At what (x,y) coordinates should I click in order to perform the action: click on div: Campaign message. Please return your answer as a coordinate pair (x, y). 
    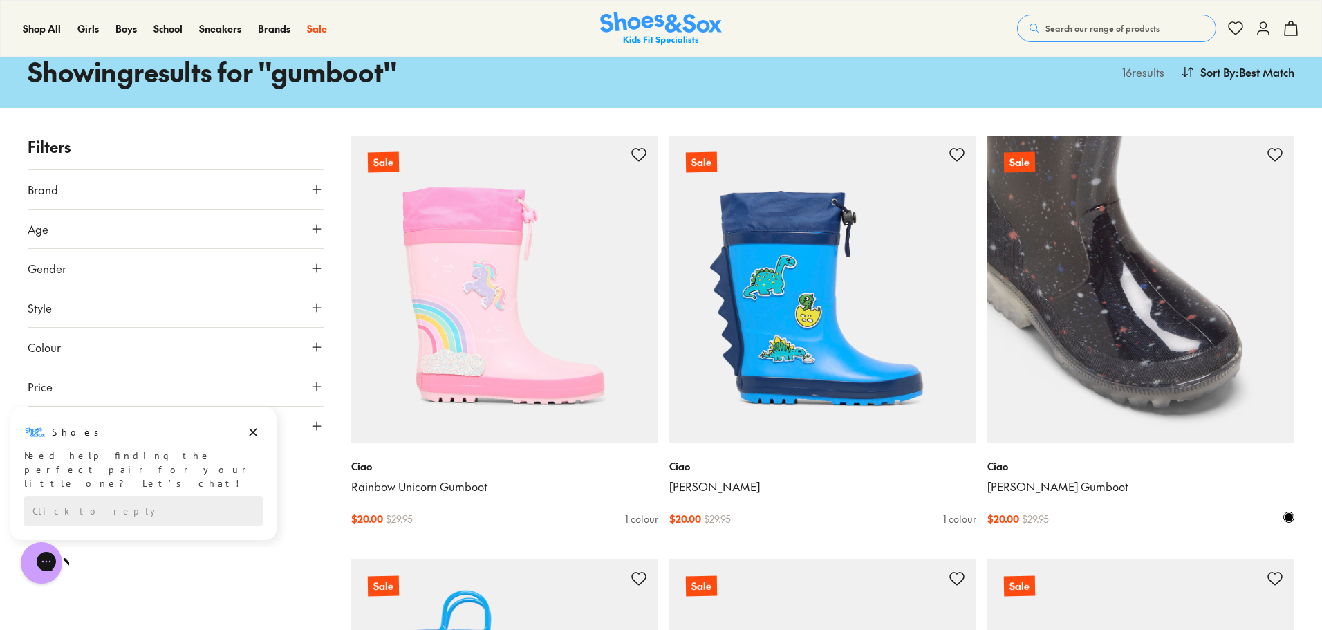
    Looking at the image, I should click on (143, 68).